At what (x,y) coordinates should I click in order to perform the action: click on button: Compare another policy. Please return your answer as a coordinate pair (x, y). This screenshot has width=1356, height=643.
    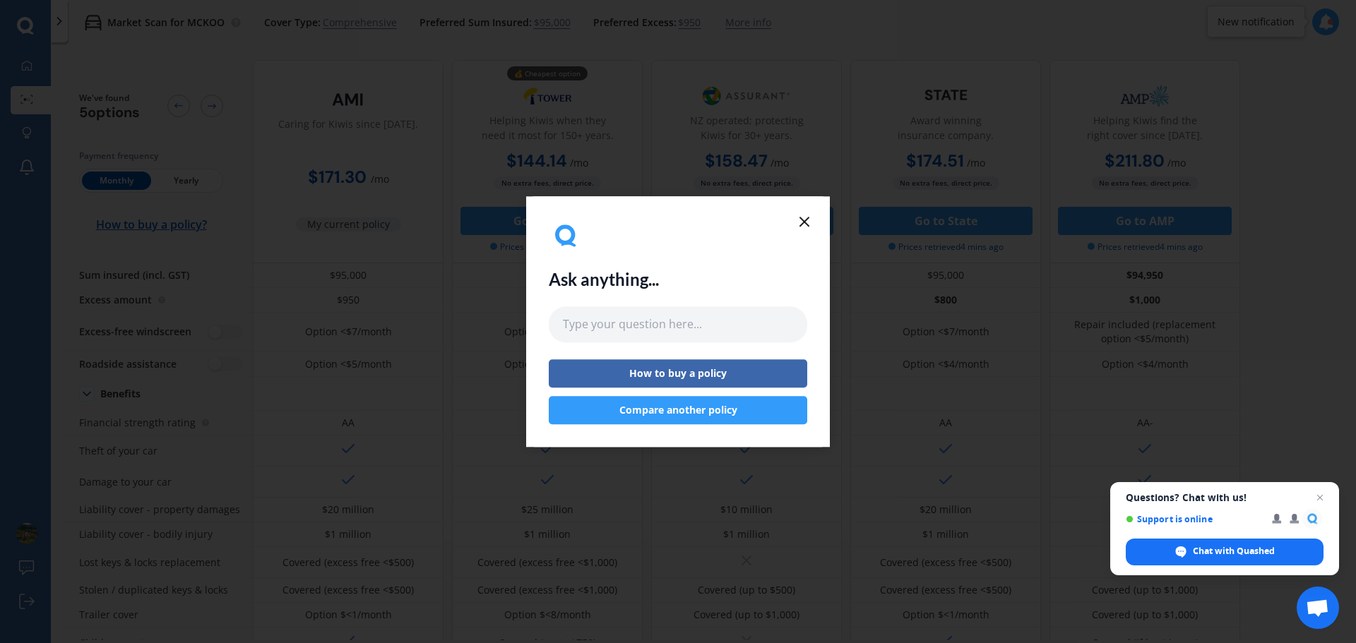
    Looking at the image, I should click on (678, 410).